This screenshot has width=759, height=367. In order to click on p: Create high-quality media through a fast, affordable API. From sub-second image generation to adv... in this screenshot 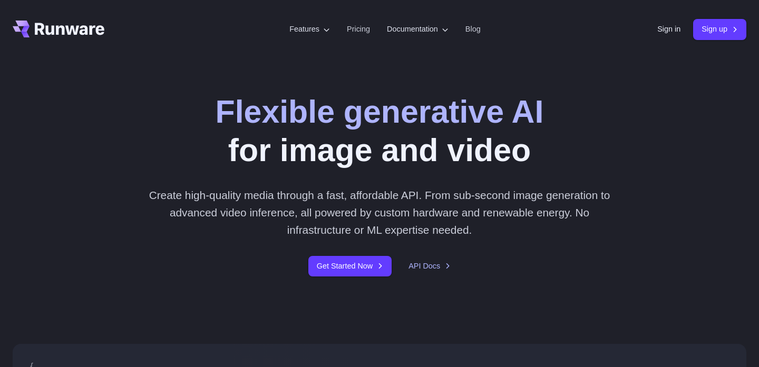, I will do `click(379, 213)`.